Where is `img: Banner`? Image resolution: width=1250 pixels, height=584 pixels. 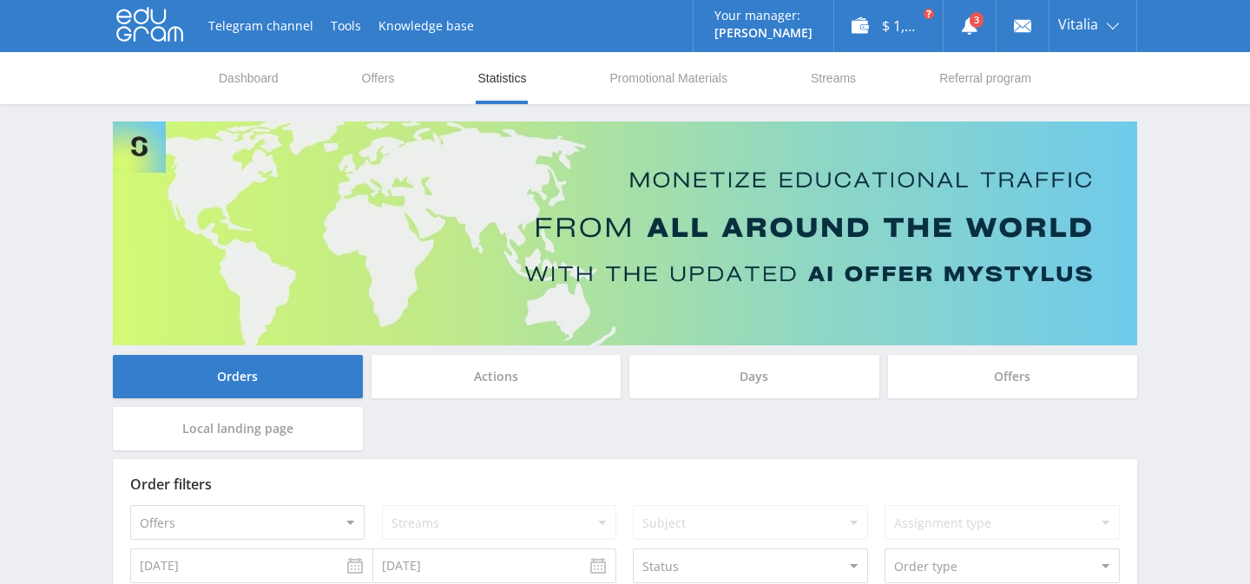
img: Banner is located at coordinates (625, 234).